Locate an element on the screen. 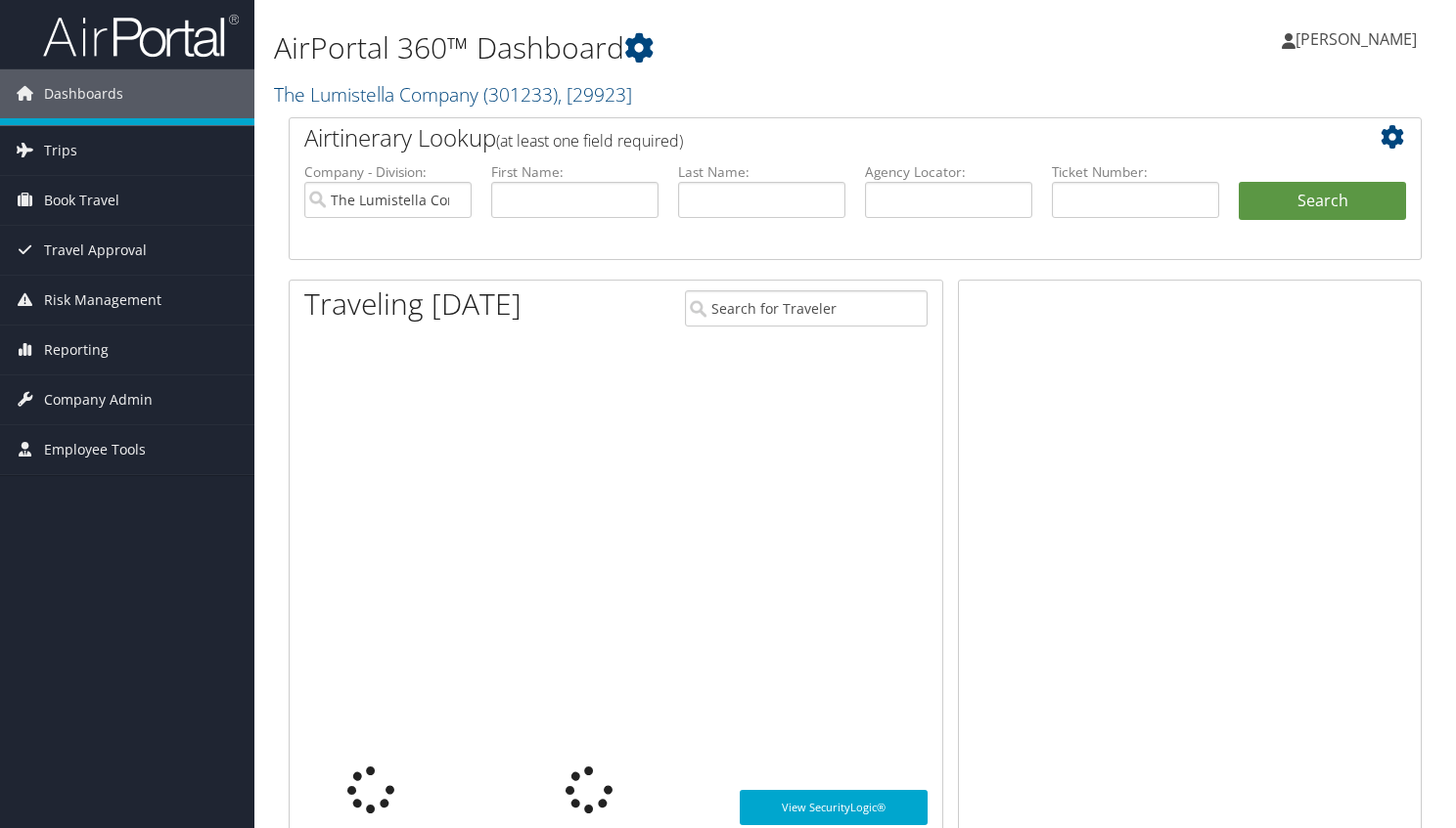  label: Agency Locator: is located at coordinates (948, 172).